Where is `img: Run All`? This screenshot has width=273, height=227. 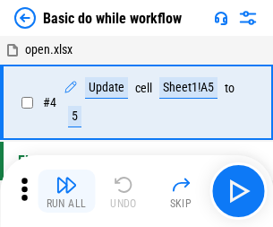
img: Run All is located at coordinates (66, 184).